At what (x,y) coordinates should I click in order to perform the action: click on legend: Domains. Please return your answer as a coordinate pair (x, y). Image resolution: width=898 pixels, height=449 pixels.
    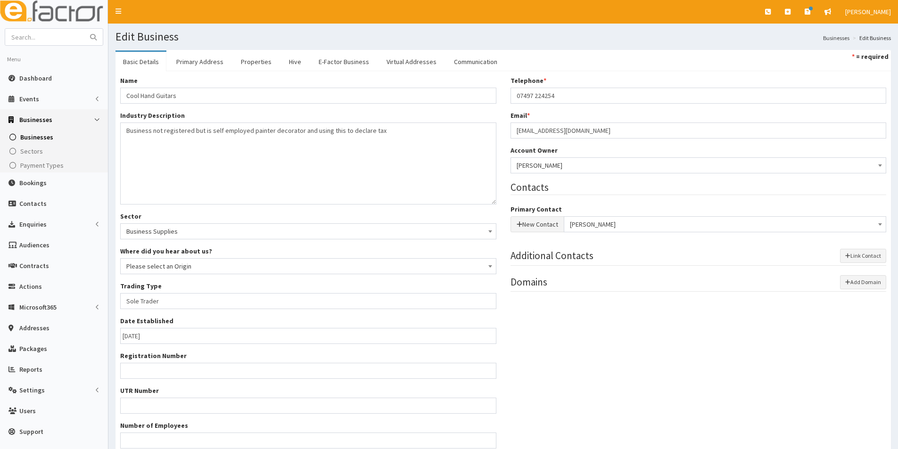
    Looking at the image, I should click on (698, 283).